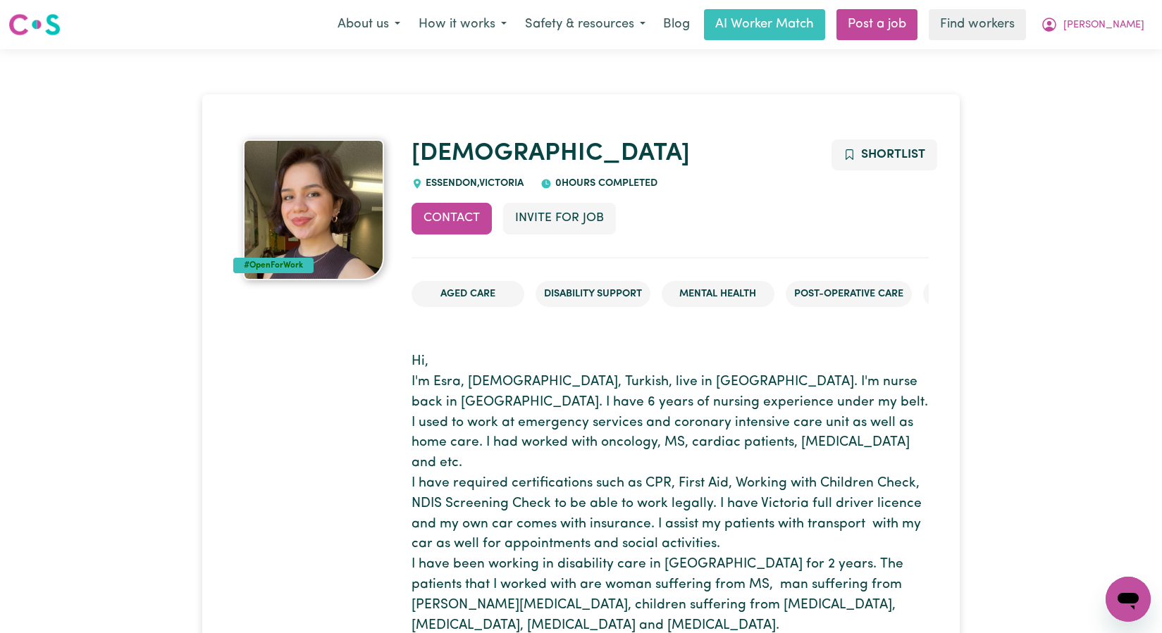 This screenshot has width=1162, height=633. What do you see at coordinates (718, 294) in the screenshot?
I see `li: Mental Health` at bounding box center [718, 294].